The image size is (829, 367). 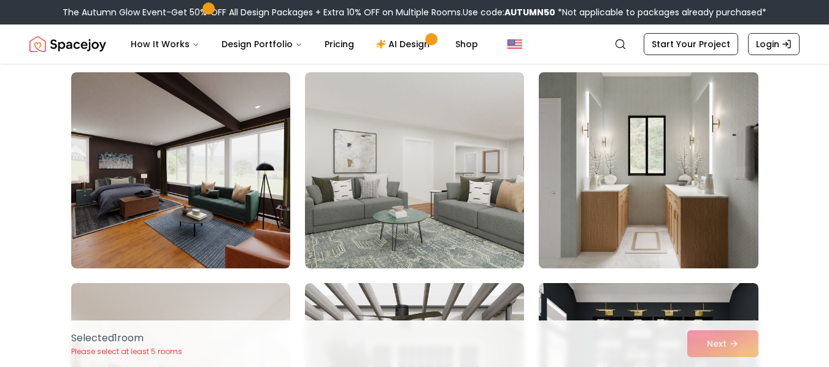 I want to click on a: Login, so click(x=773, y=44).